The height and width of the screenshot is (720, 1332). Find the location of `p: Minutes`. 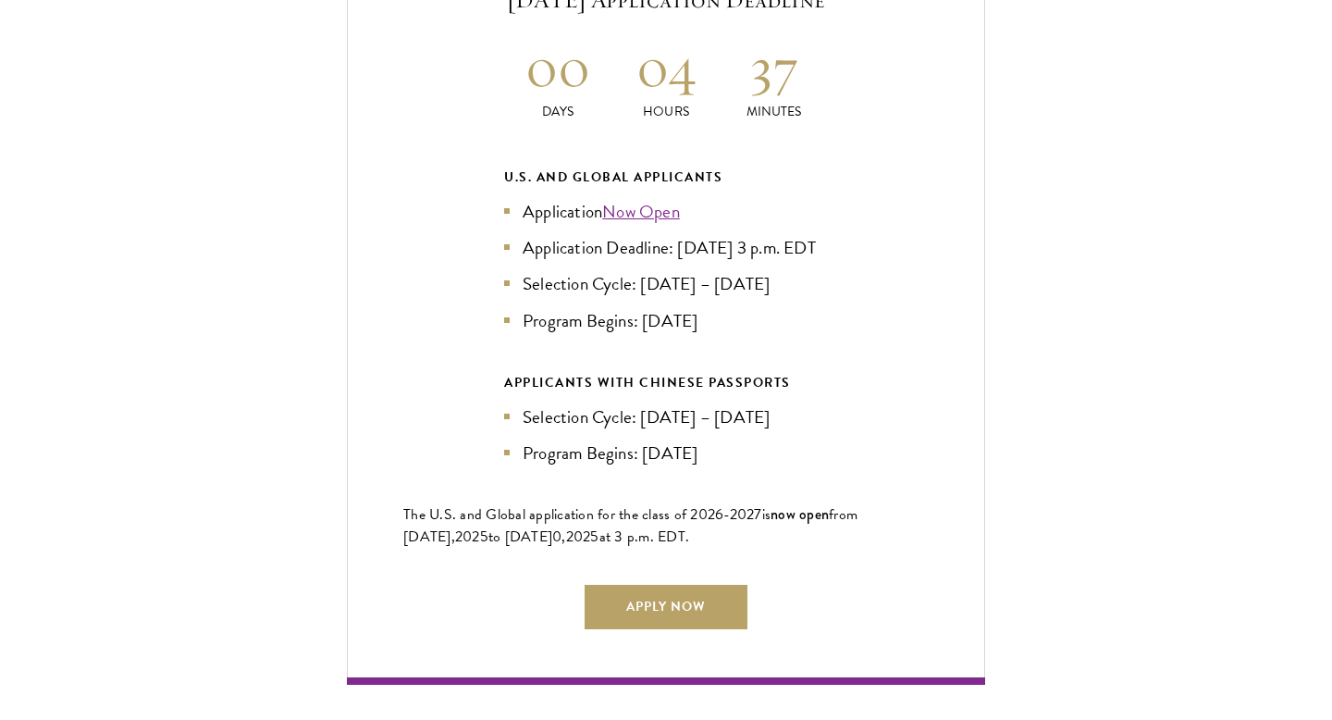

p: Minutes is located at coordinates (774, 111).